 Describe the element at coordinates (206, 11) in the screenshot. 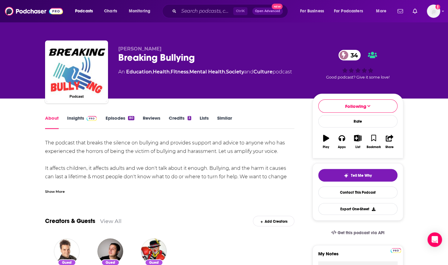

I see `input: Search podcasts, credits, & more...` at that location.